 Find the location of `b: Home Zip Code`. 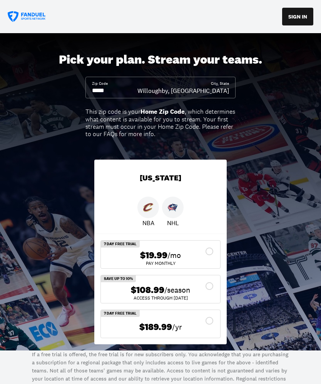

b: Home Zip Code is located at coordinates (163, 111).